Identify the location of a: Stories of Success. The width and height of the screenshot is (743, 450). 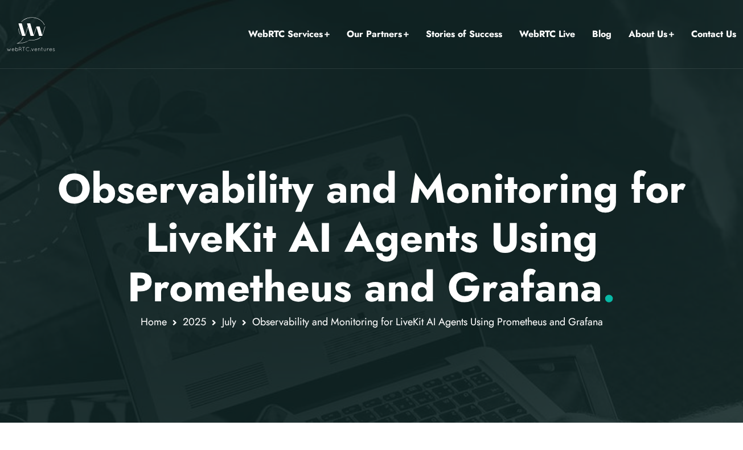
(464, 34).